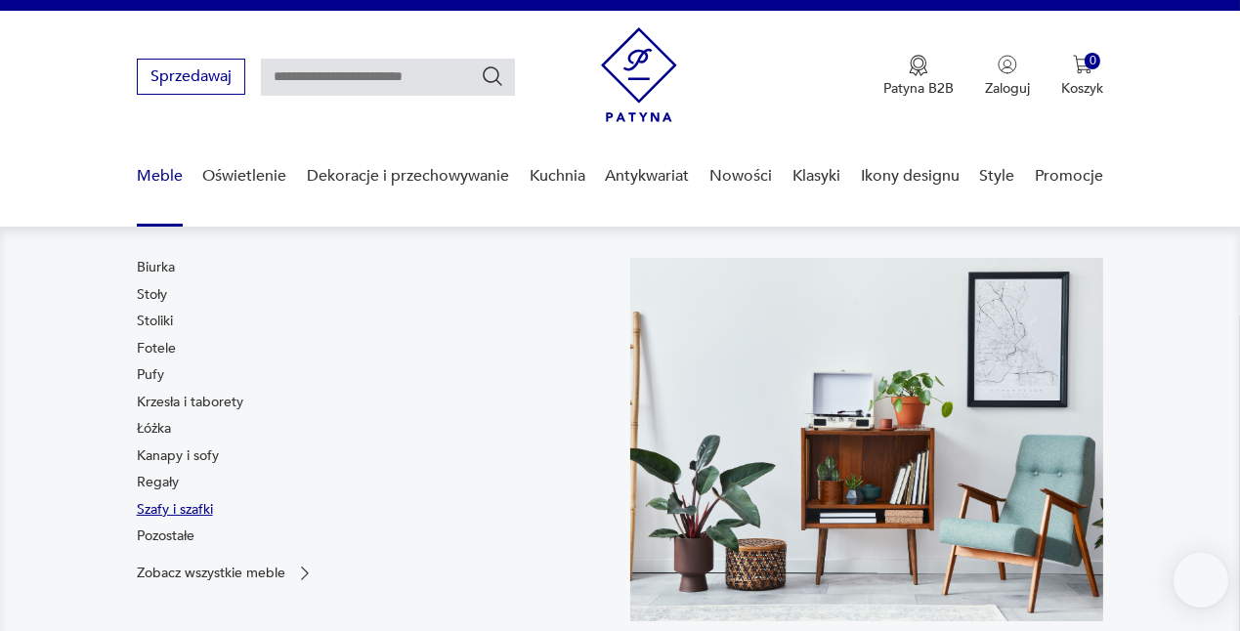 The image size is (1240, 631). I want to click on img: 969d9116629659dbb0bd4e745da535dc.jpg, so click(867, 440).